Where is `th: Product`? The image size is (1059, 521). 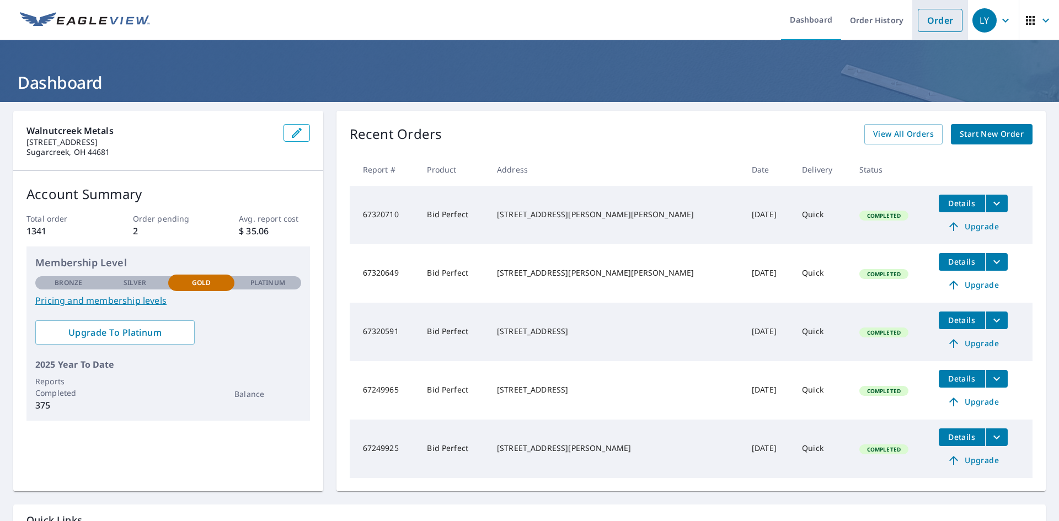 th: Product is located at coordinates (453, 169).